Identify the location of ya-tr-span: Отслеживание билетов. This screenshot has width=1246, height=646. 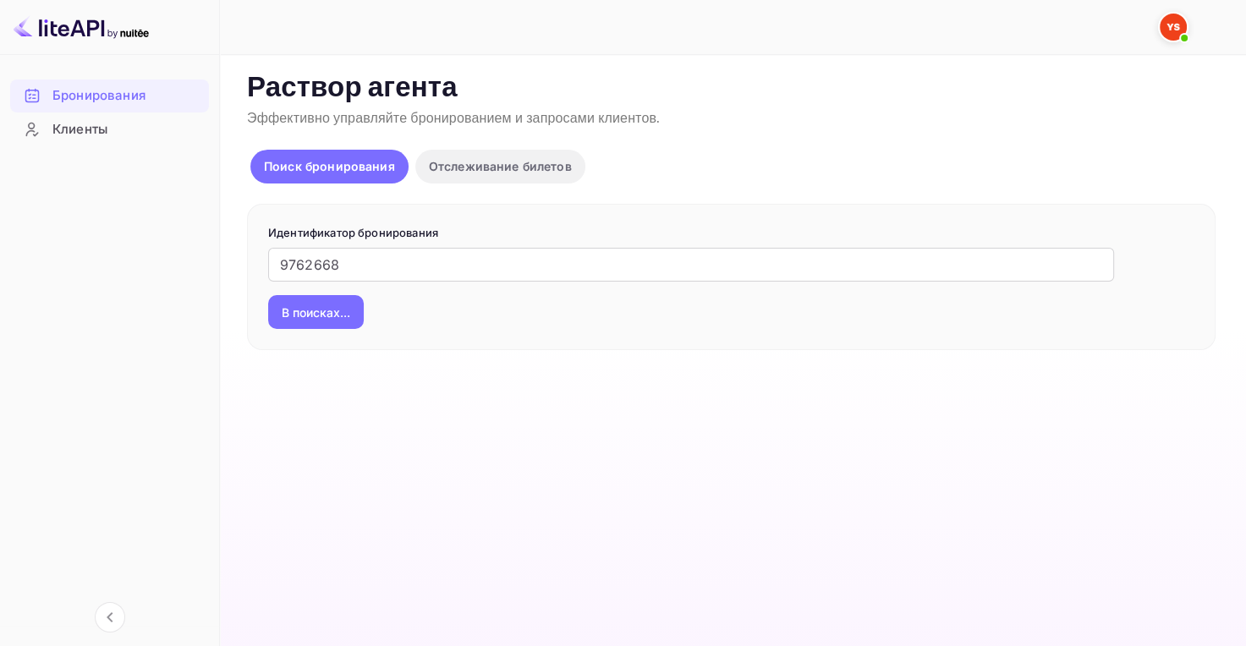
(500, 166).